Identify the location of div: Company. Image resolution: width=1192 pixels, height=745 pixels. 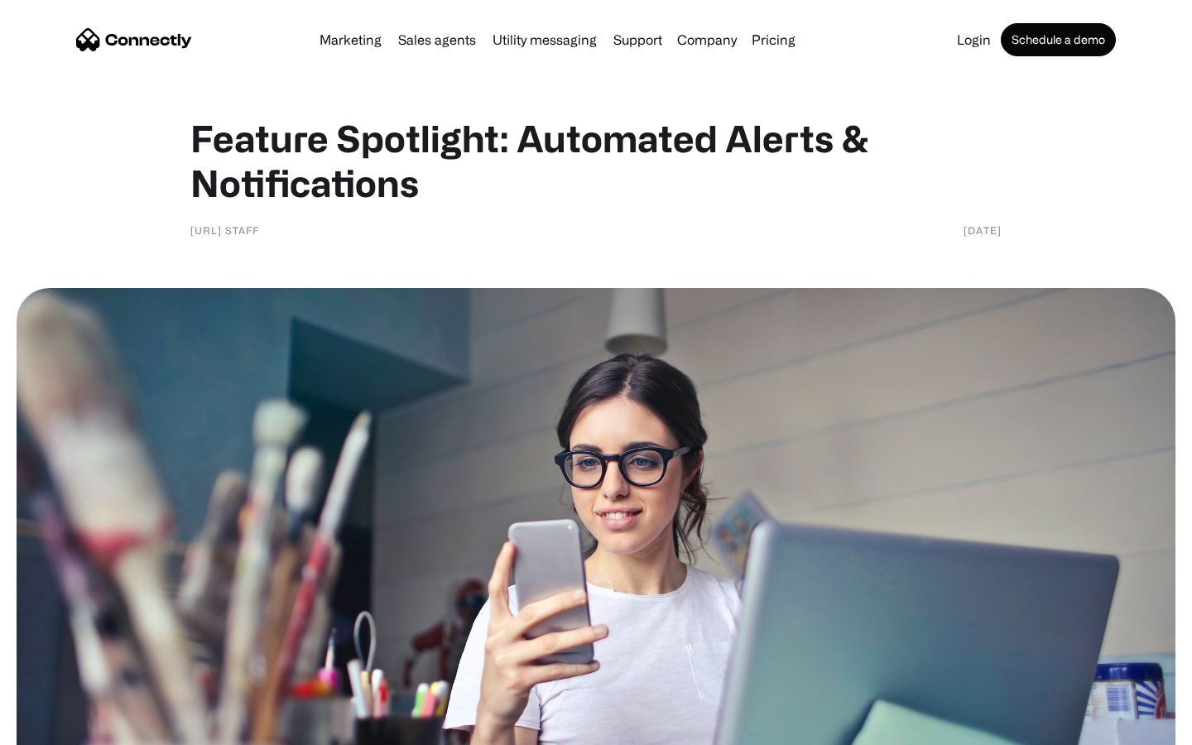
(707, 40).